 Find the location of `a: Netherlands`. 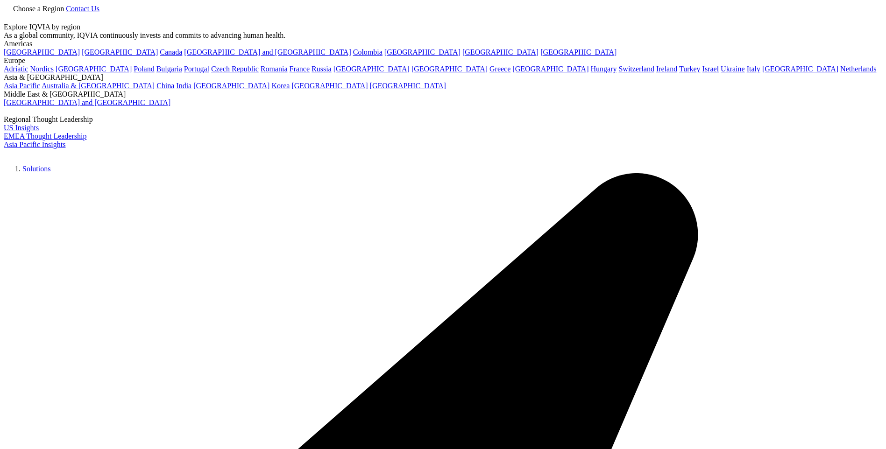

a: Netherlands is located at coordinates (858, 69).